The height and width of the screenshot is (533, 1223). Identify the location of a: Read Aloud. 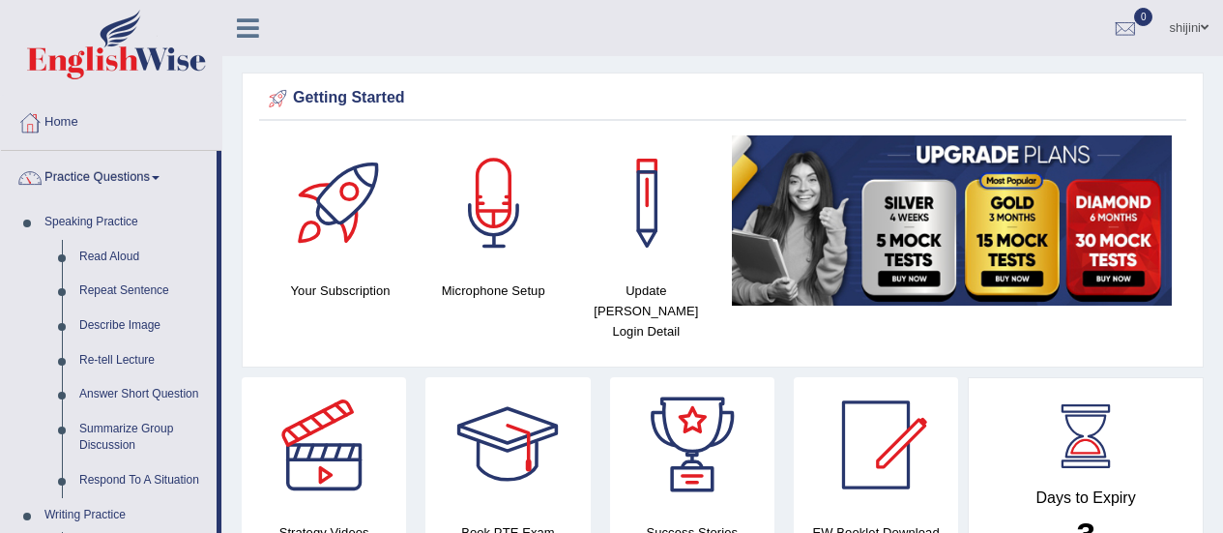
(143, 257).